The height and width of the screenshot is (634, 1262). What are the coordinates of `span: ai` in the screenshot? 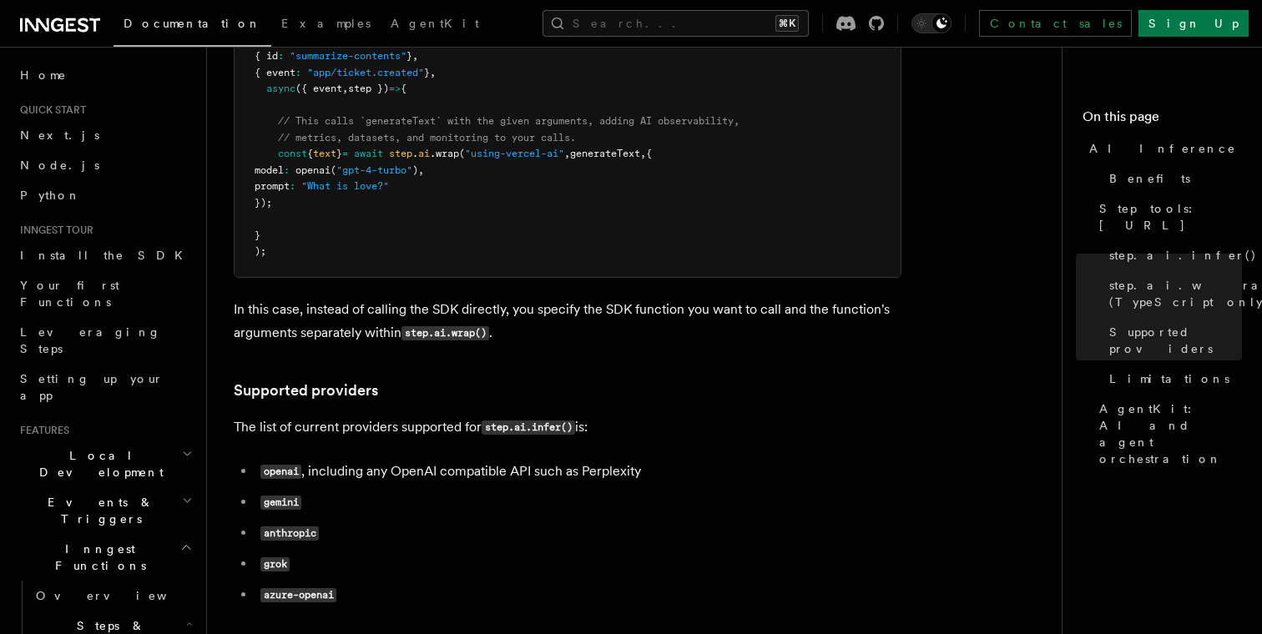 It's located at (424, 154).